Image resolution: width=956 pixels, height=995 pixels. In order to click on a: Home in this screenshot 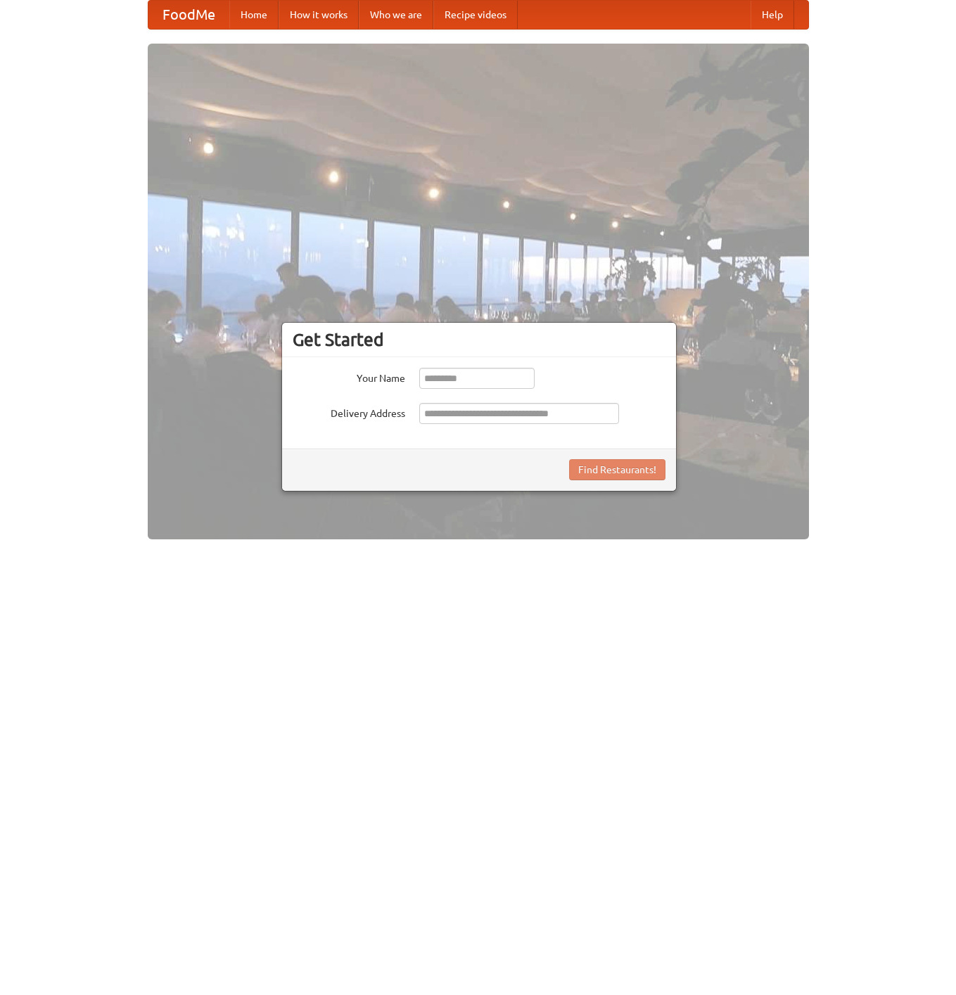, I will do `click(254, 15)`.